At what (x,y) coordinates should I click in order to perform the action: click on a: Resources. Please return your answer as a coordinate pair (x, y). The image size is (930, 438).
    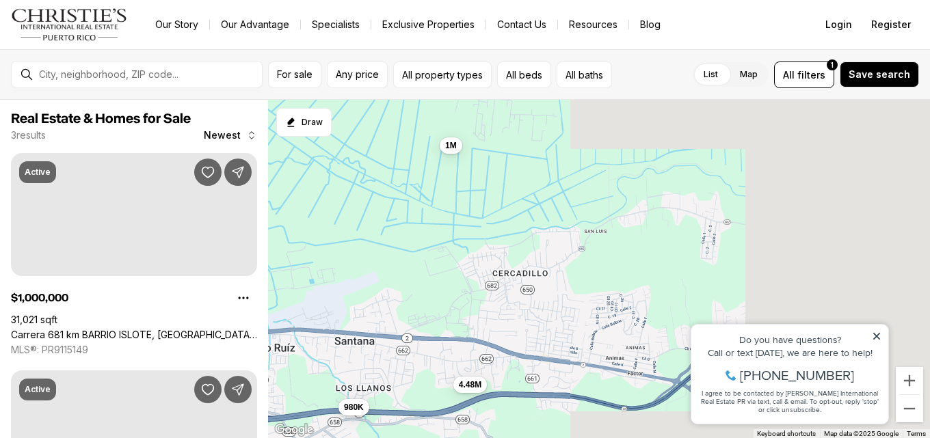
    Looking at the image, I should click on (593, 25).